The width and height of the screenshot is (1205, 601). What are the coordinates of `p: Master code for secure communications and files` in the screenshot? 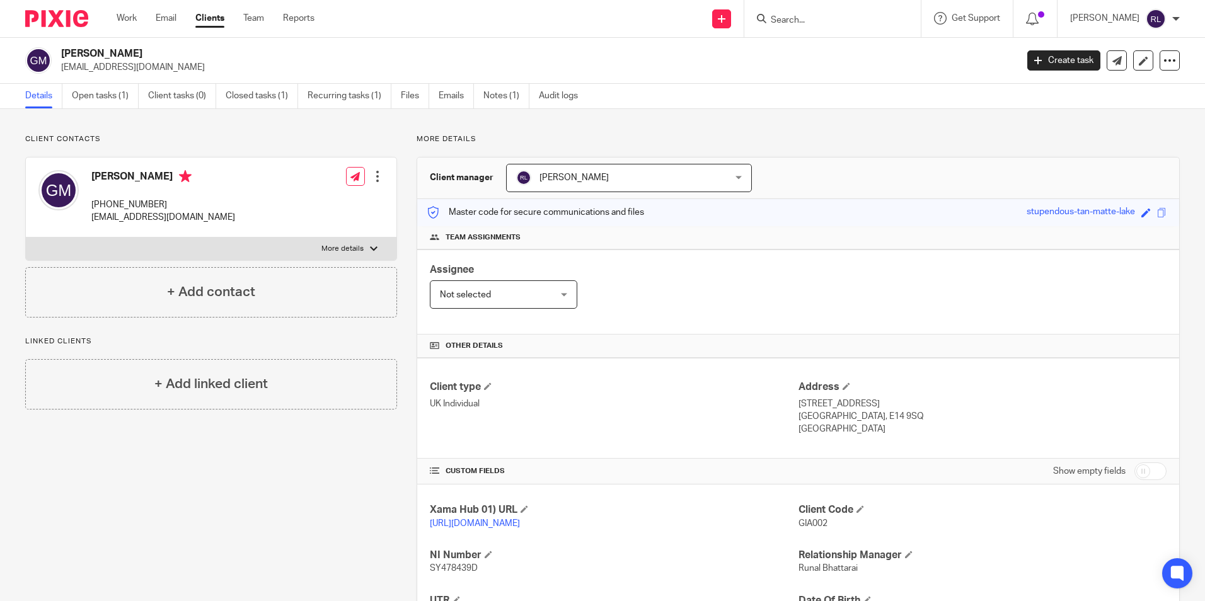 It's located at (535, 212).